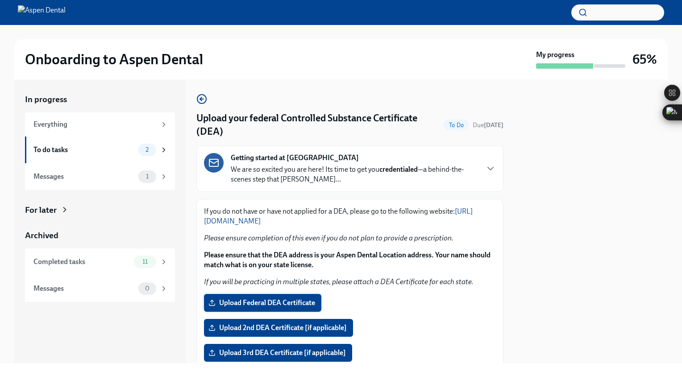 This screenshot has height=372, width=682. I want to click on a: In progress, so click(100, 99).